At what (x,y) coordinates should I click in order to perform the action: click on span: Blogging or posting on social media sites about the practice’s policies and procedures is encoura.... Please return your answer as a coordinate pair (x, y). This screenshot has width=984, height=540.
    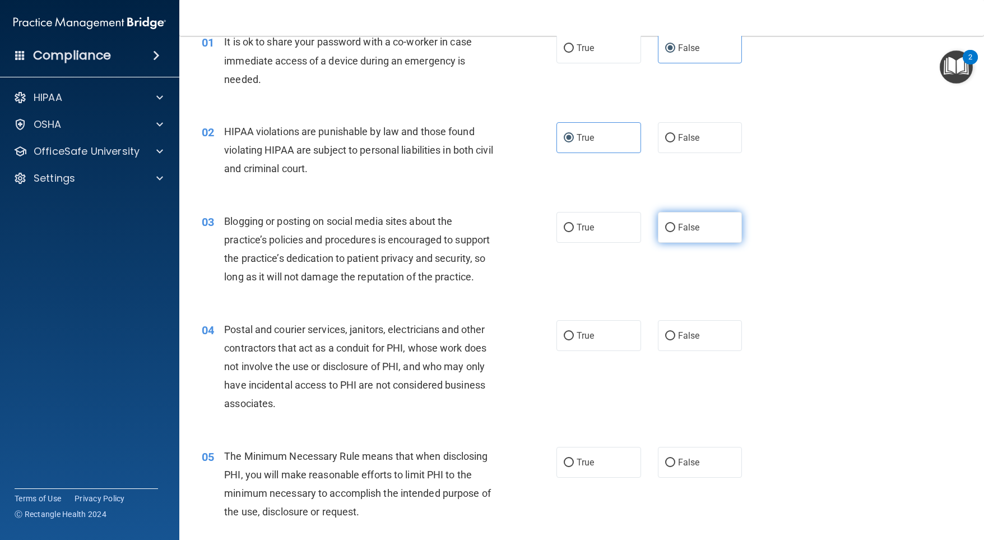
    Looking at the image, I should click on (357, 249).